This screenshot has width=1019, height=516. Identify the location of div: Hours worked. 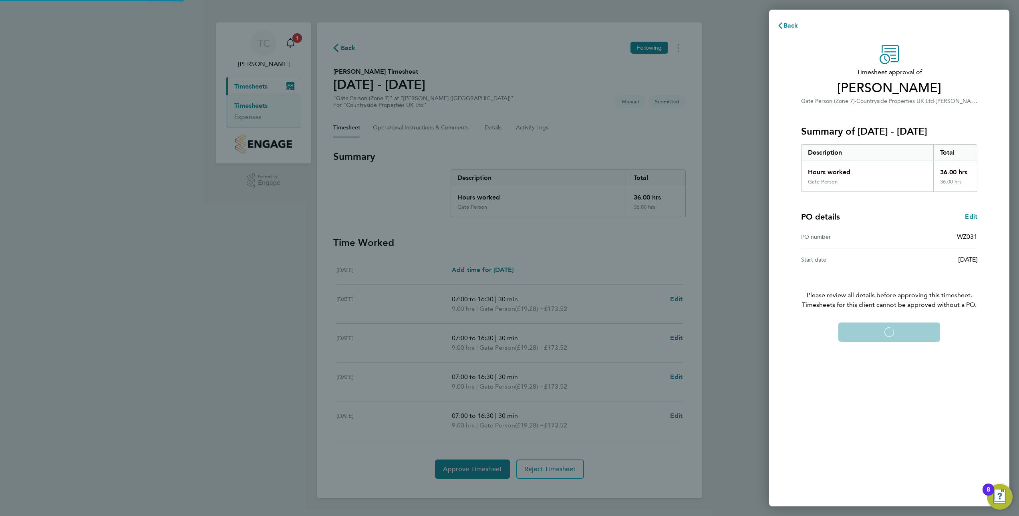
(867, 170).